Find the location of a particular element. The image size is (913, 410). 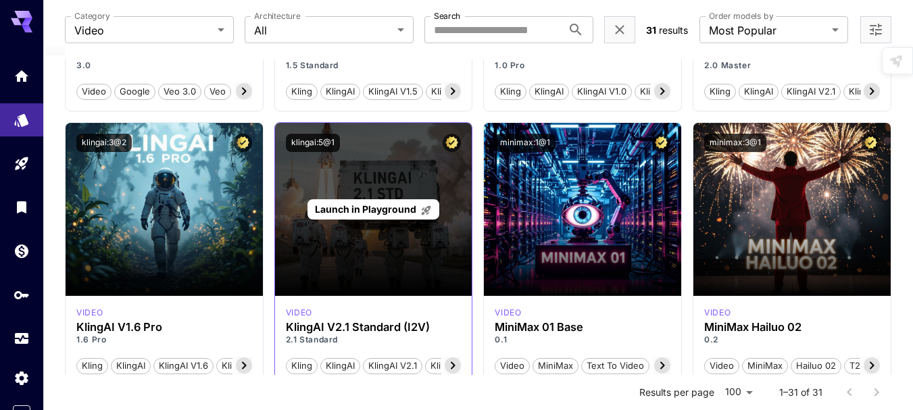

span: KlingAI v1.0 is located at coordinates (601, 92).